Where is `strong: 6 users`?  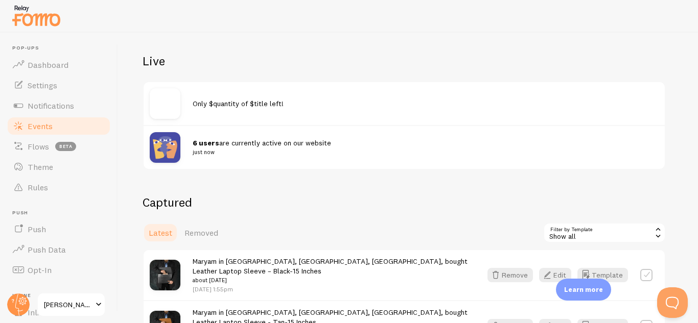 strong: 6 users is located at coordinates (206, 143).